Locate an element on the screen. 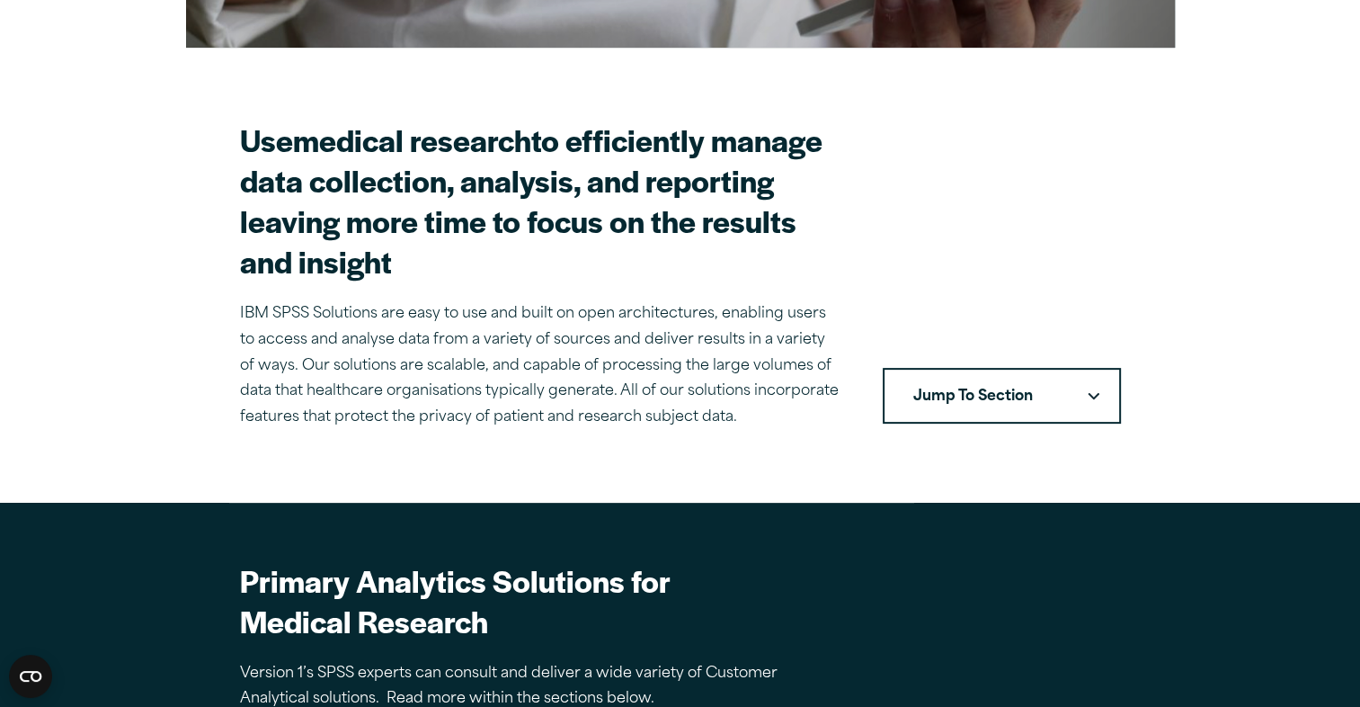 The image size is (1360, 707). svg: Downward pointing chevron is located at coordinates (1093, 396).